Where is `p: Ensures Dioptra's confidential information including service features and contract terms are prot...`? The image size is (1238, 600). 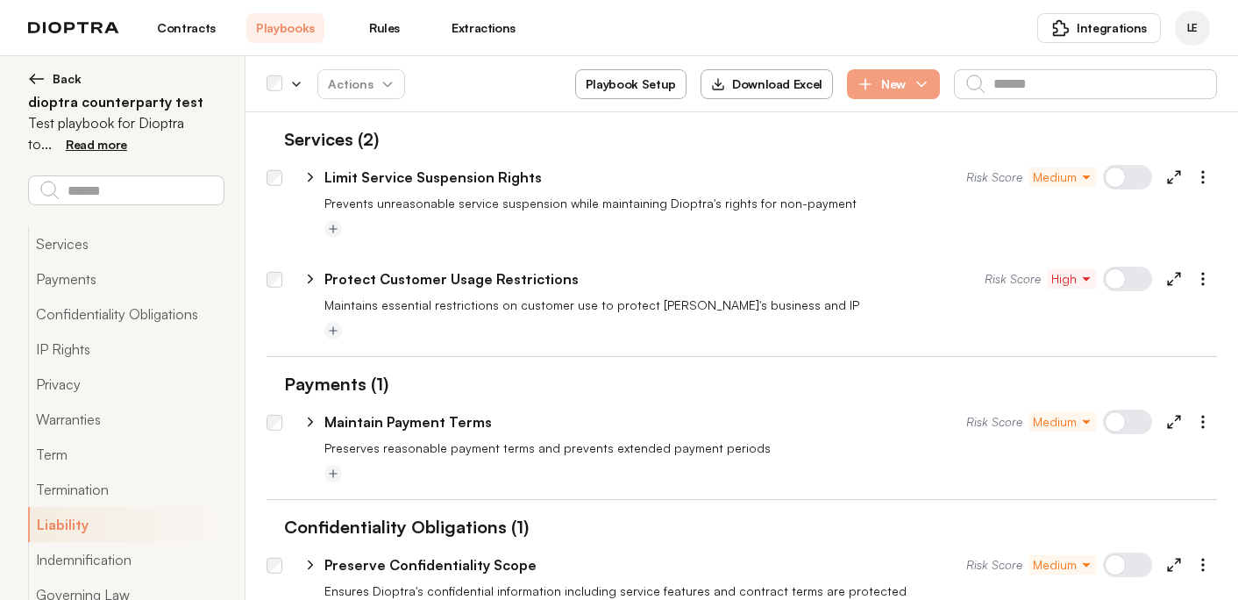 p: Ensures Dioptra's confidential information including service features and contract terms are prot... is located at coordinates (771, 591).